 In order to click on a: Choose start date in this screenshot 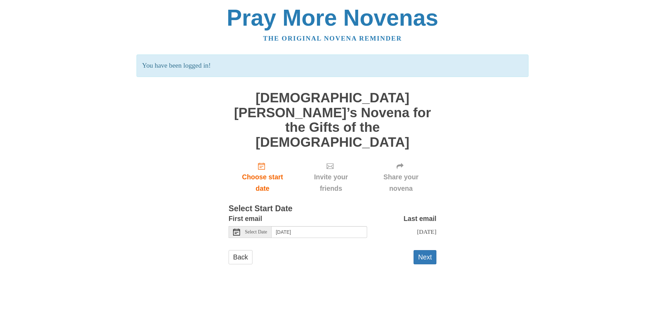, I will do `click(263, 177)`.